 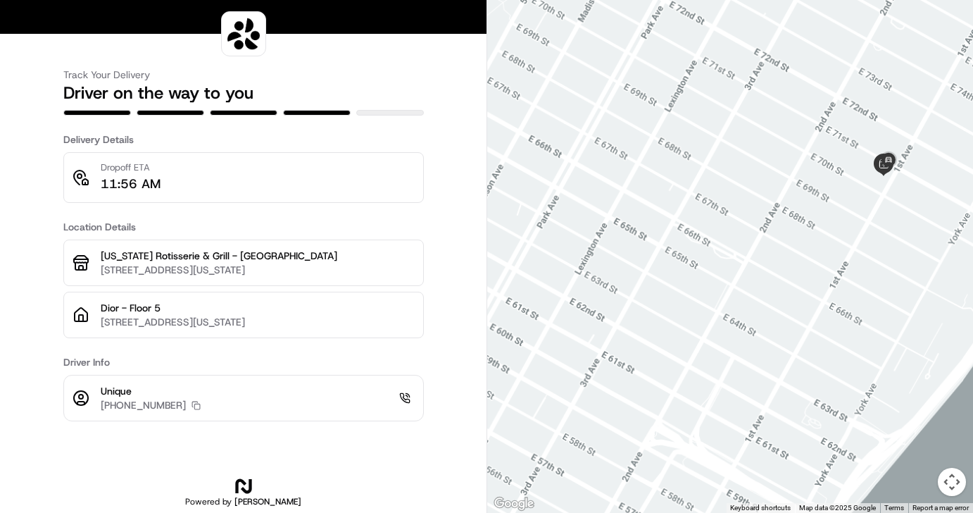 I want to click on a: Open this area in Google Maps (opens a new window), so click(x=514, y=503).